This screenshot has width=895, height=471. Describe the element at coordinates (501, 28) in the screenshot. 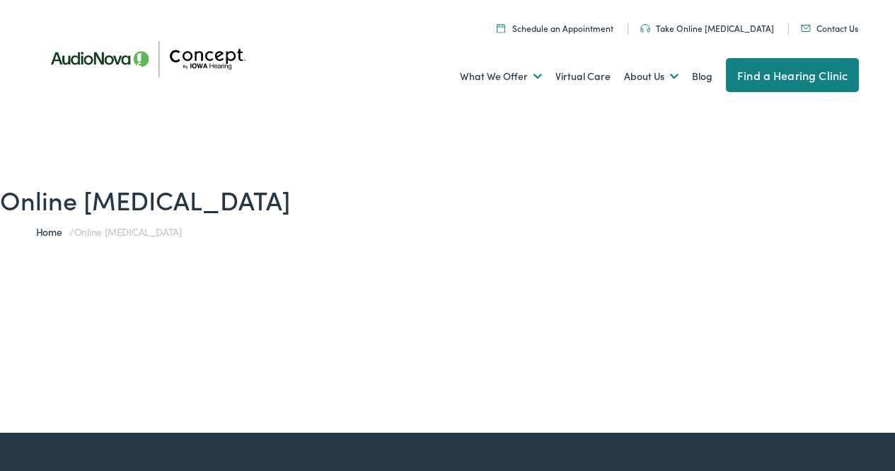

I see `img: A calendar icon to schedule an appointment at Concept by Iowa Hearing.` at that location.